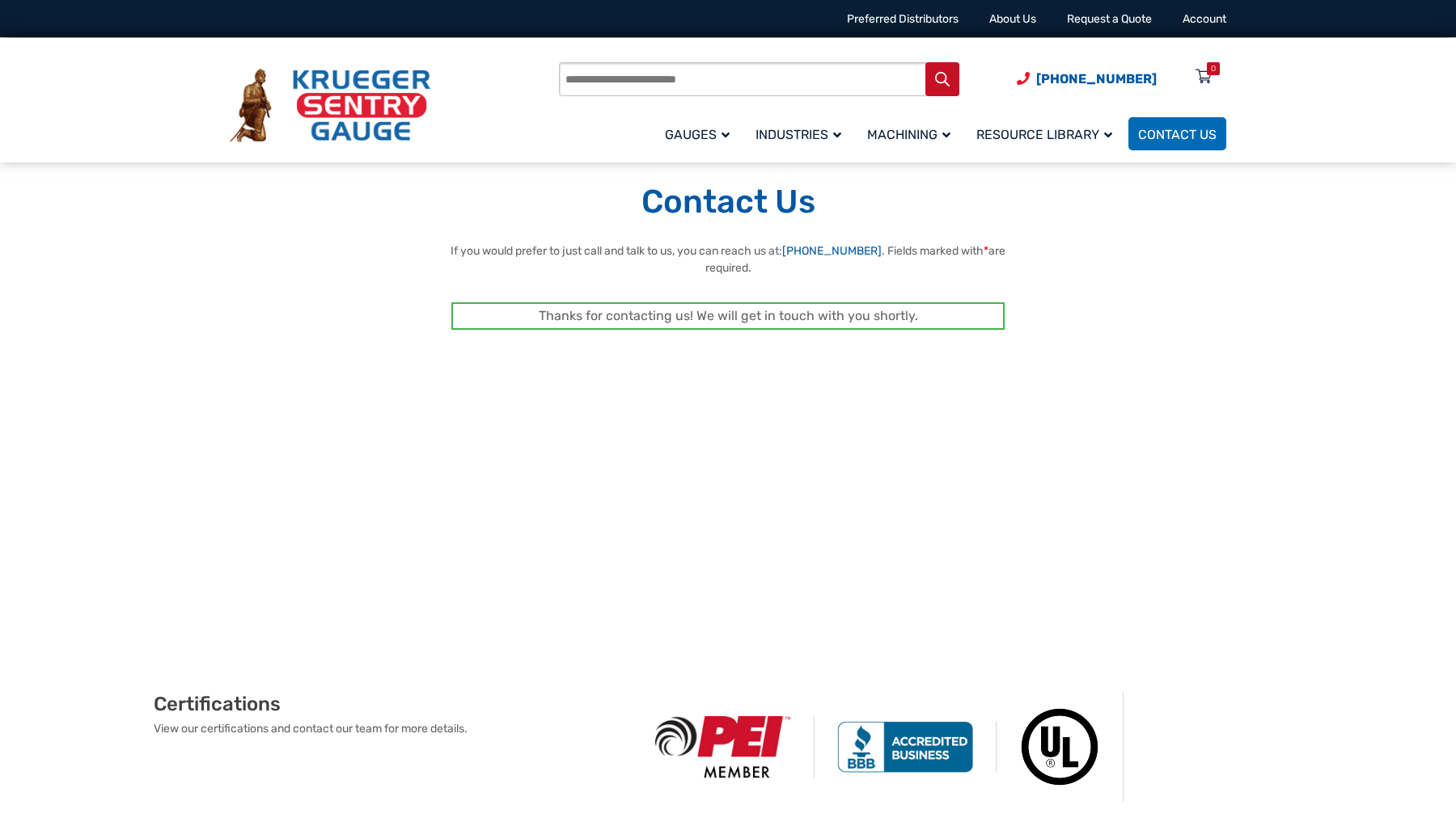  Describe the element at coordinates (1177, 133) in the screenshot. I see `a: Contact Us` at that location.